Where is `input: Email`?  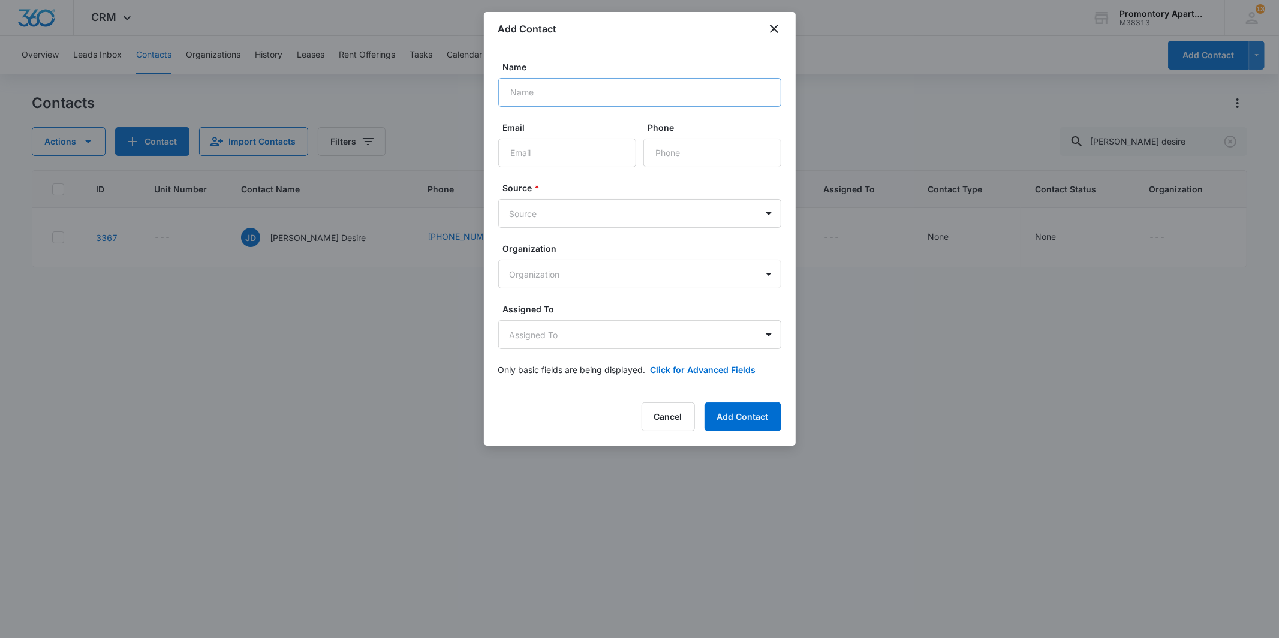
input: Email is located at coordinates (567, 153).